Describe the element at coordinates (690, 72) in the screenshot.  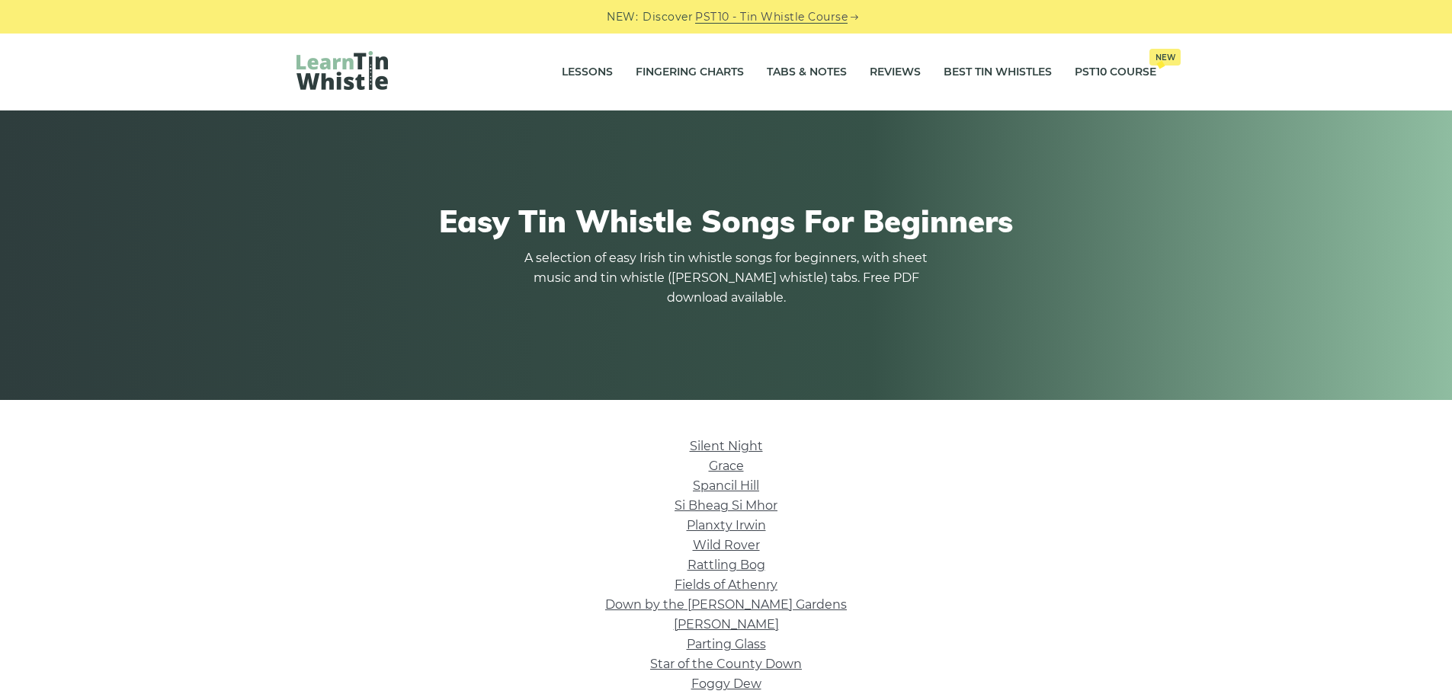
I see `a: Fingering Charts` at that location.